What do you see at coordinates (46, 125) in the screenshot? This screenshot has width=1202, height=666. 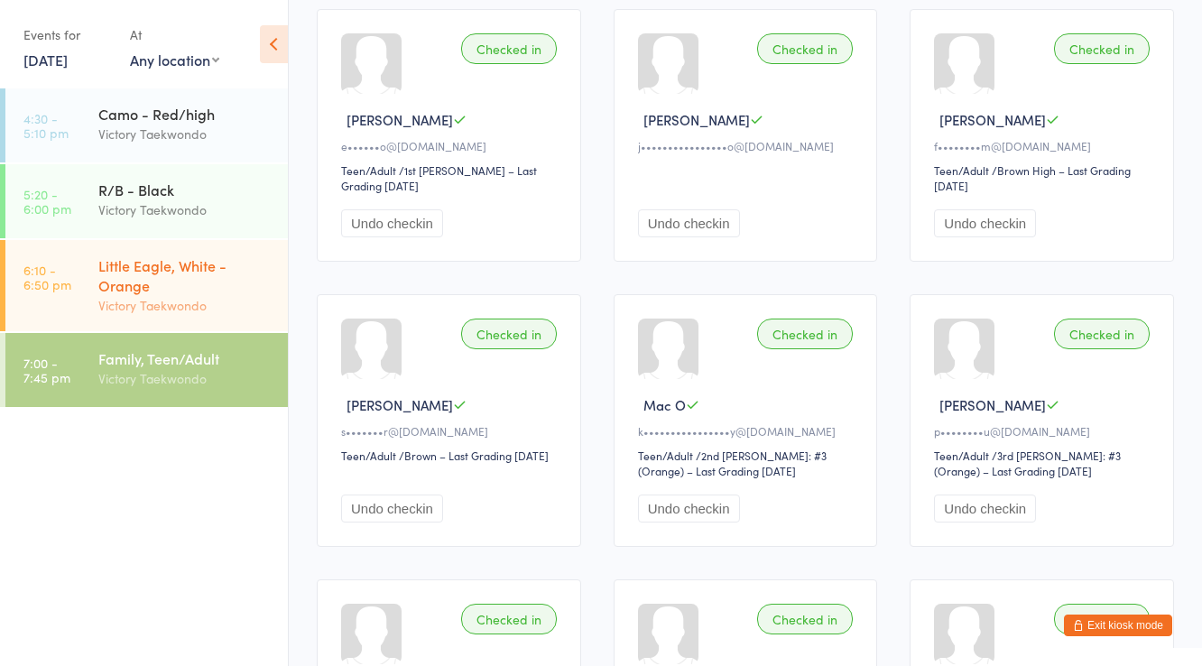 I see `time: 4:30 - 5:10 pm` at bounding box center [46, 125].